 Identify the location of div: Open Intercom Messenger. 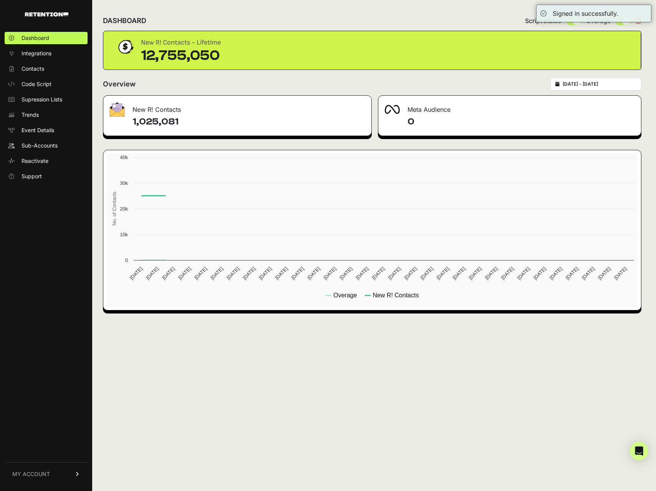
(639, 451).